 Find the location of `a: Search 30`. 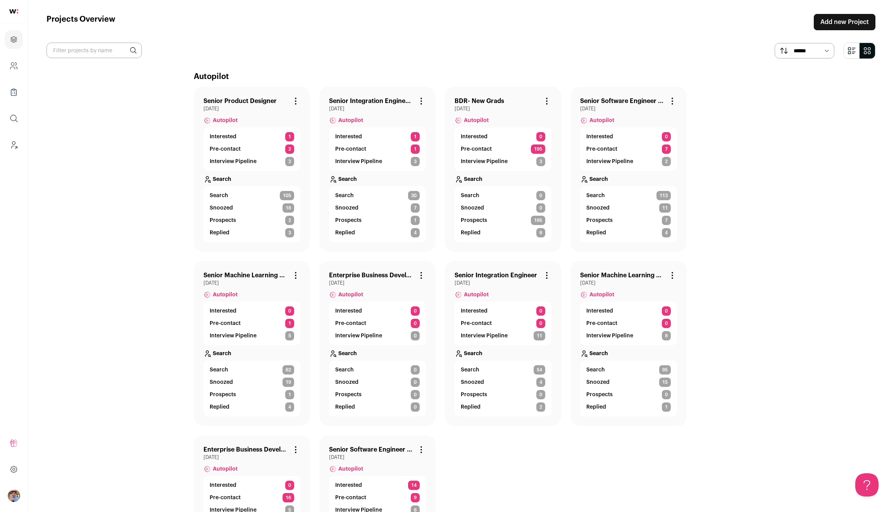

a: Search 30 is located at coordinates (378, 196).